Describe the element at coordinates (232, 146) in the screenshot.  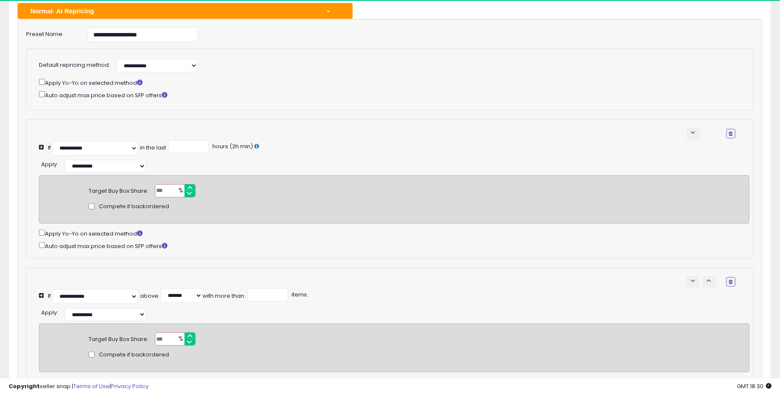
I see `span: hours (2h min)` at that location.